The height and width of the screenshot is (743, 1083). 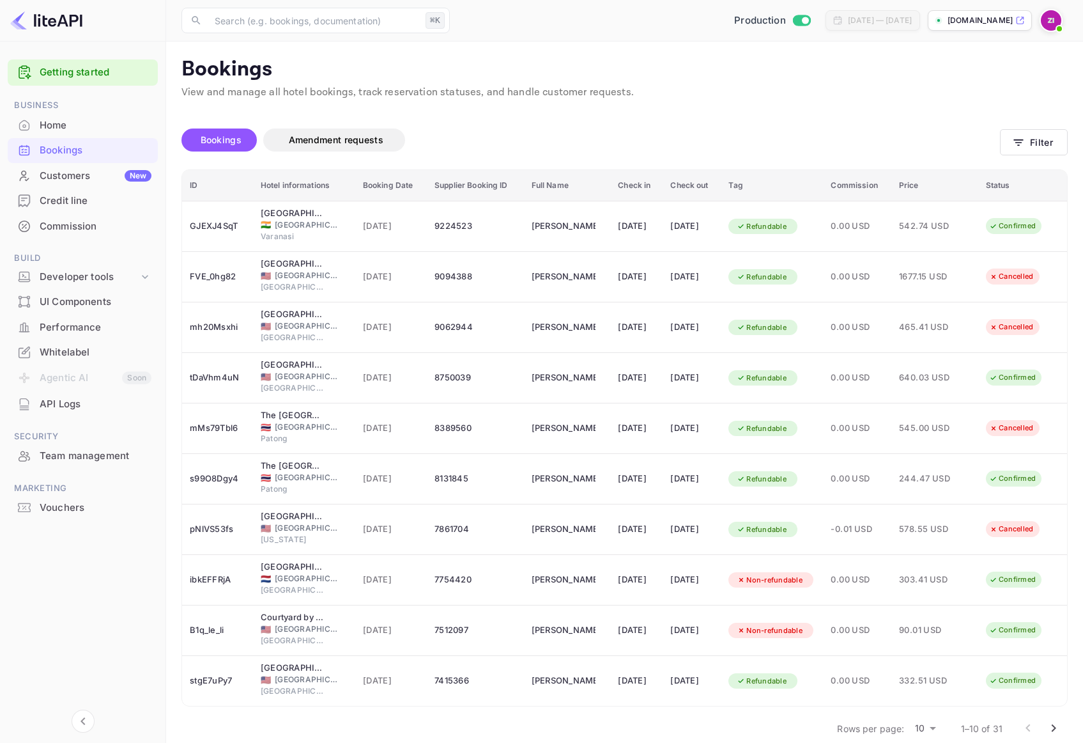 What do you see at coordinates (217, 378) in the screenshot?
I see `div: tDaVhm4uN` at bounding box center [217, 378].